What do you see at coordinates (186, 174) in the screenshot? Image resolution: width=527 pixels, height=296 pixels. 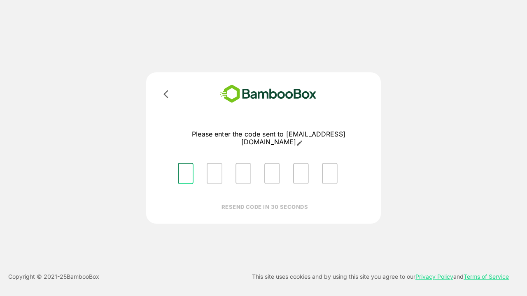 I see `input: Please enter OTP character 1` at bounding box center [186, 174].